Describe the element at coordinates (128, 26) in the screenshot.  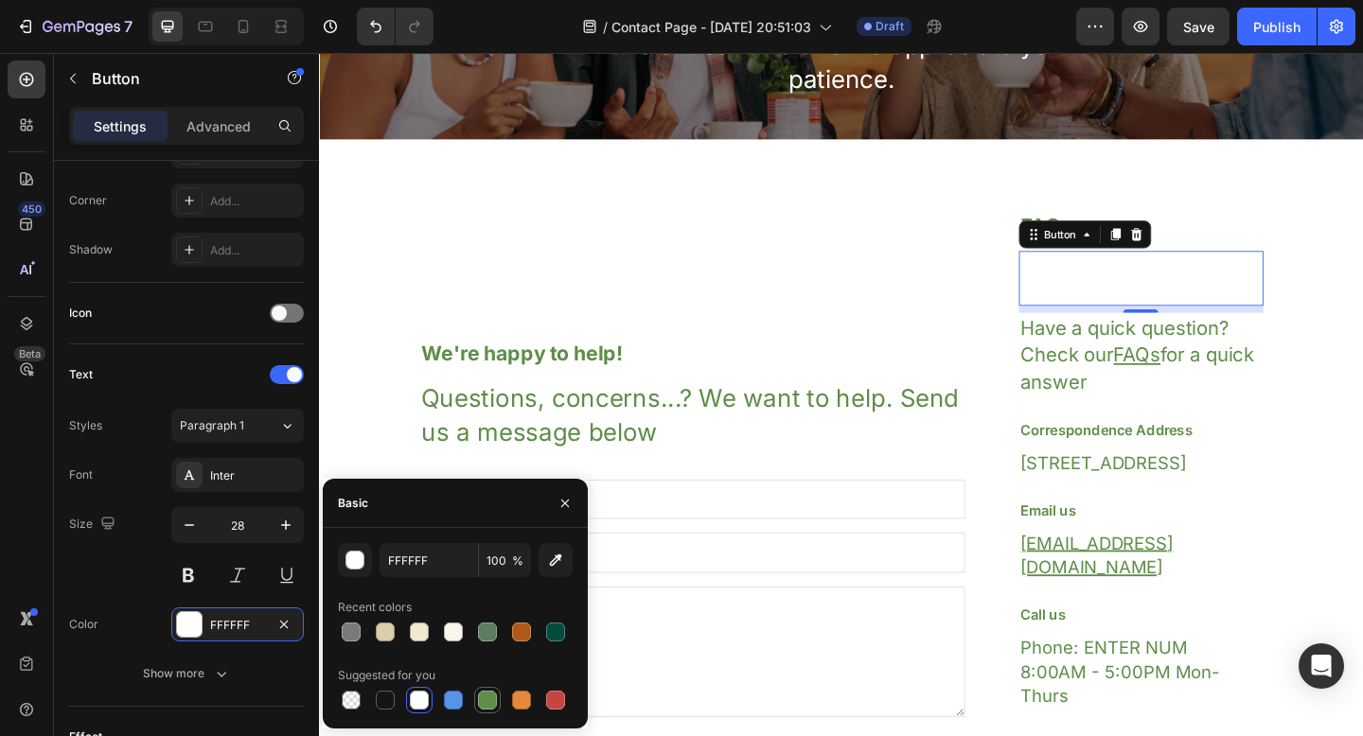
I see `p: 7` at that location.